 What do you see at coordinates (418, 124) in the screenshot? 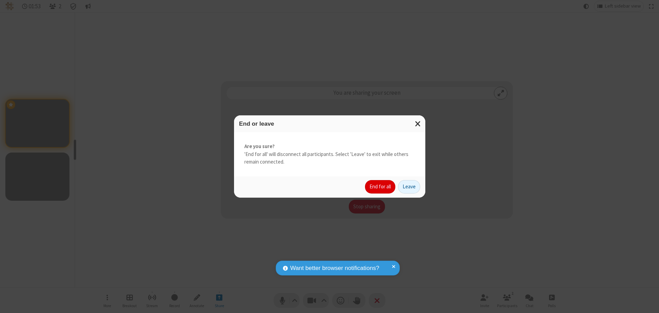
I see `button: Close modal` at bounding box center [418, 124].